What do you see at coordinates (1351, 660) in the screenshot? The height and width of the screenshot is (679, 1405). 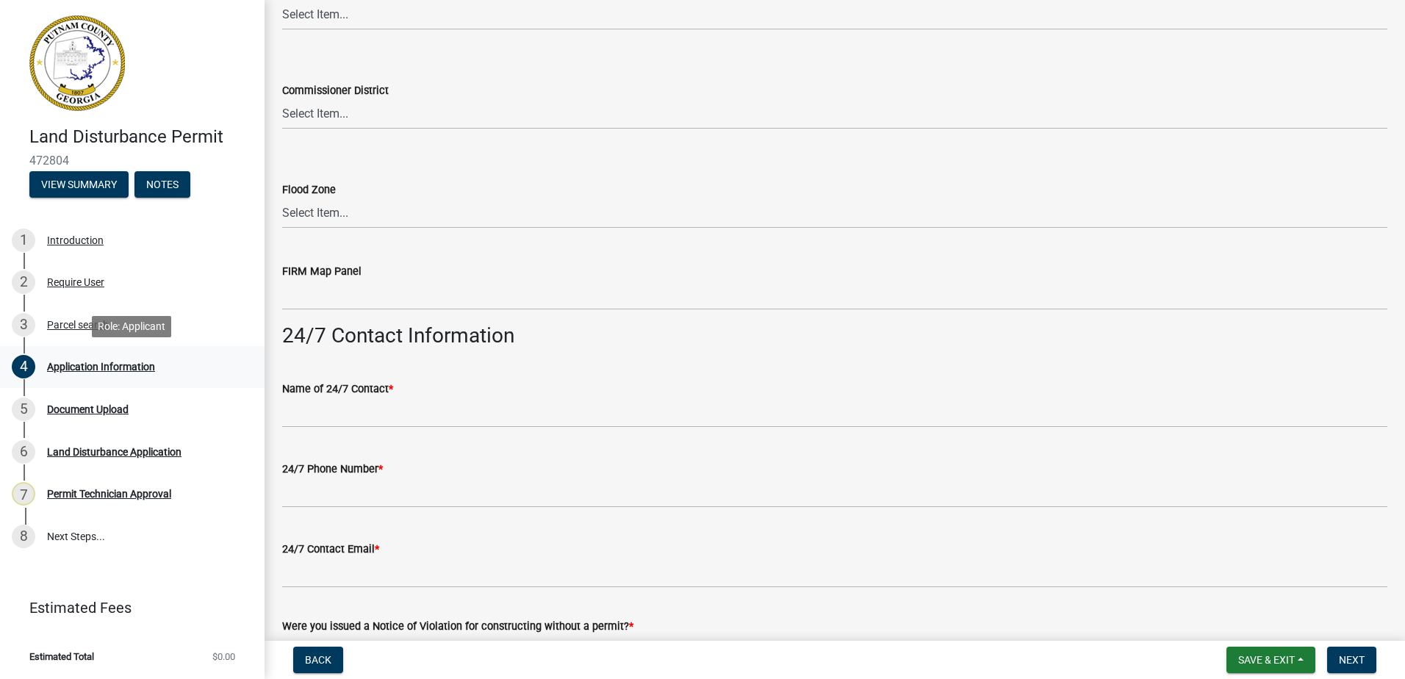 I see `span: Next` at bounding box center [1351, 660].